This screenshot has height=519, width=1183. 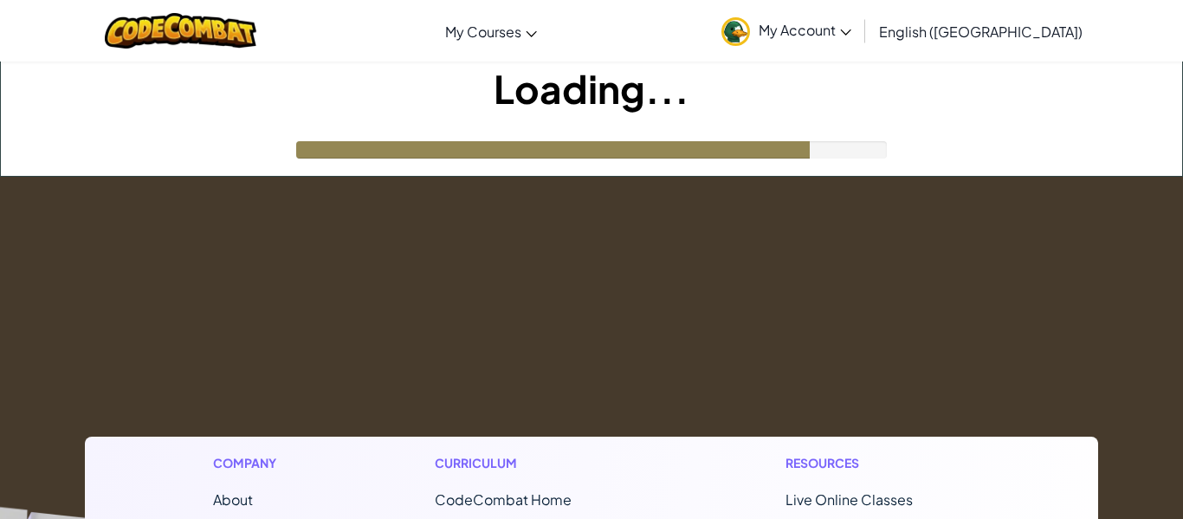 I want to click on a: CodeCombat logo, so click(x=180, y=30).